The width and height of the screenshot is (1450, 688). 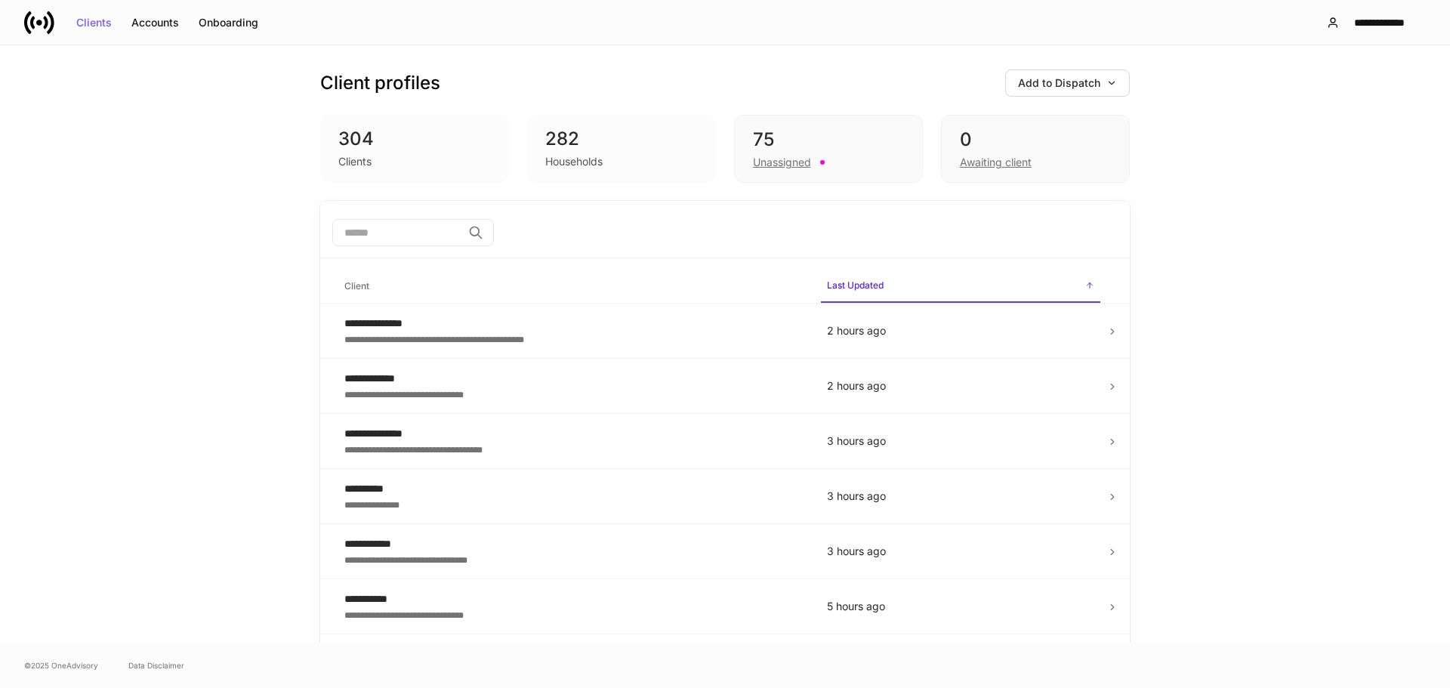 I want to click on h6: Last Updated, so click(x=855, y=285).